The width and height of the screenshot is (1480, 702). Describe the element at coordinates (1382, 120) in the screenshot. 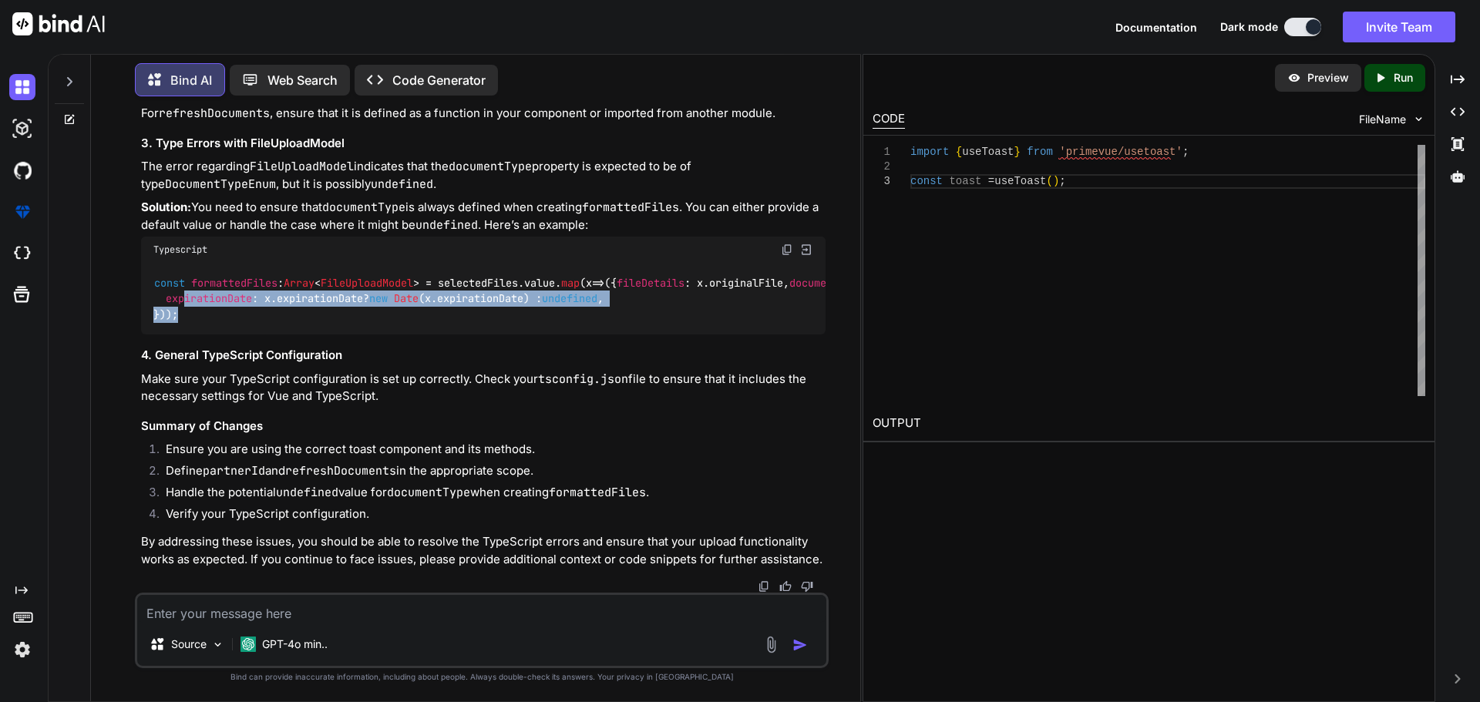

I see `span: FileName` at that location.